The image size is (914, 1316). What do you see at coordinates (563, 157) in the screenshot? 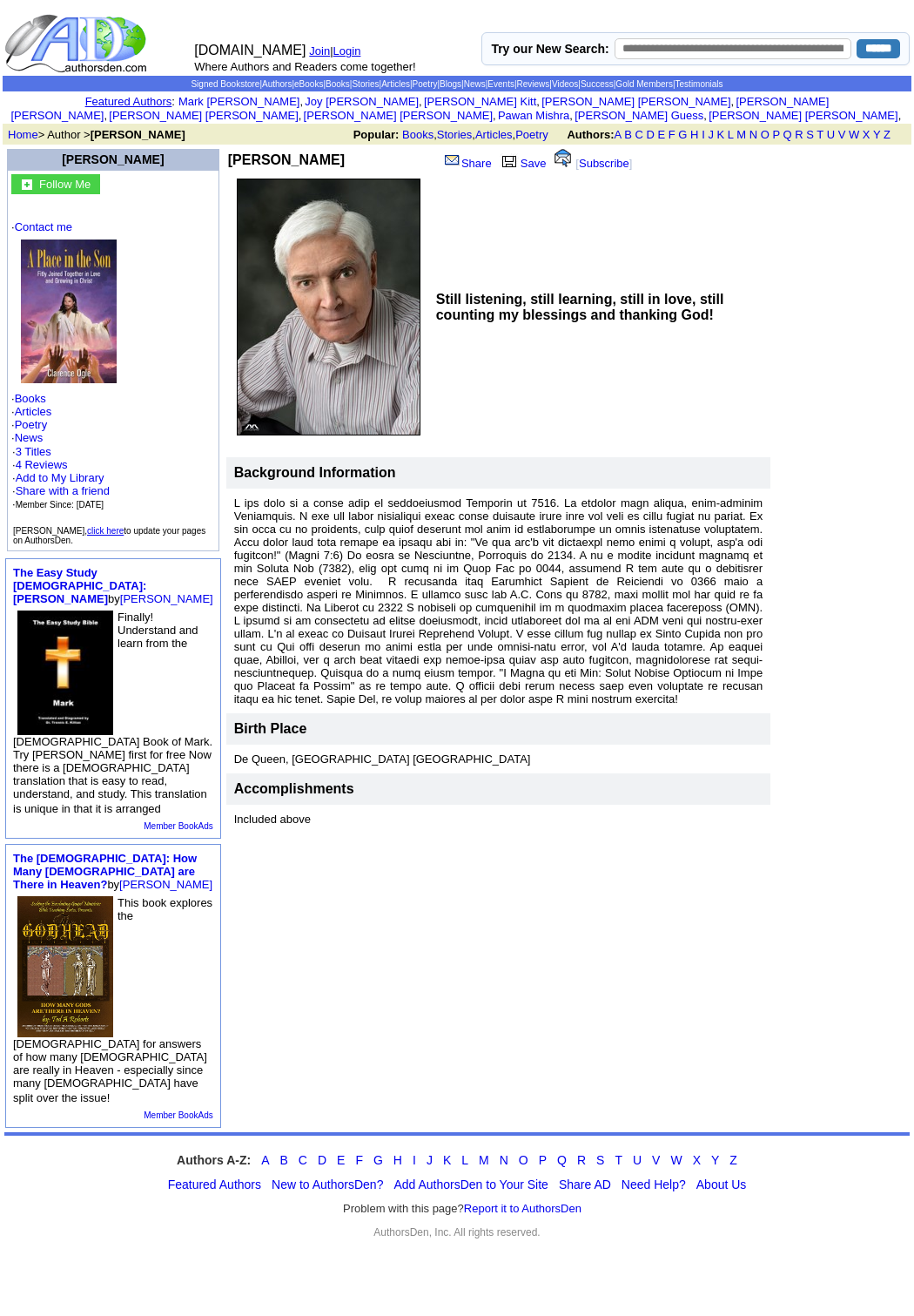
I see `img: alert.gif` at bounding box center [563, 157].